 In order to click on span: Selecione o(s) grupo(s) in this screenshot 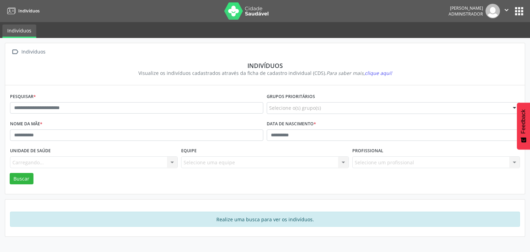, I will do `click(295, 108)`.